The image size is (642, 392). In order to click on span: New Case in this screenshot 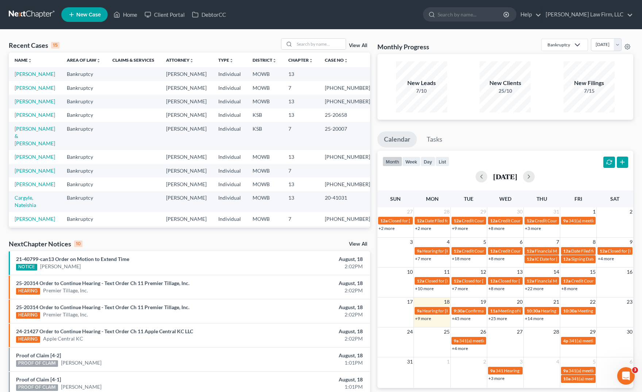, I will do `click(88, 15)`.